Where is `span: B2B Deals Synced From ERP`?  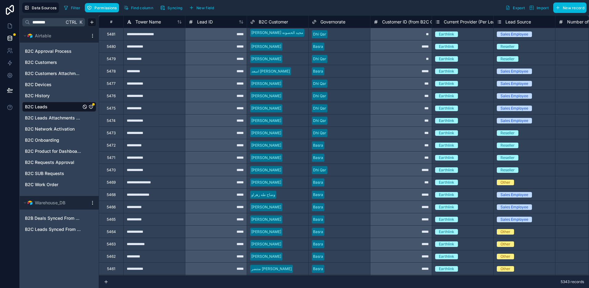 span: B2B Deals Synced From ERP is located at coordinates (53, 218).